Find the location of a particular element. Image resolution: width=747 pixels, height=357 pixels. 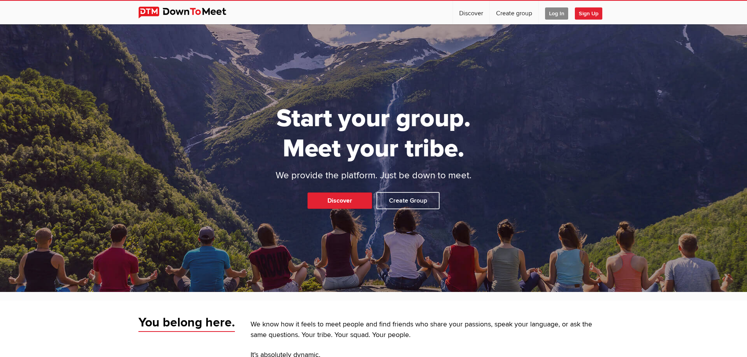

span: Log In is located at coordinates (556, 13).